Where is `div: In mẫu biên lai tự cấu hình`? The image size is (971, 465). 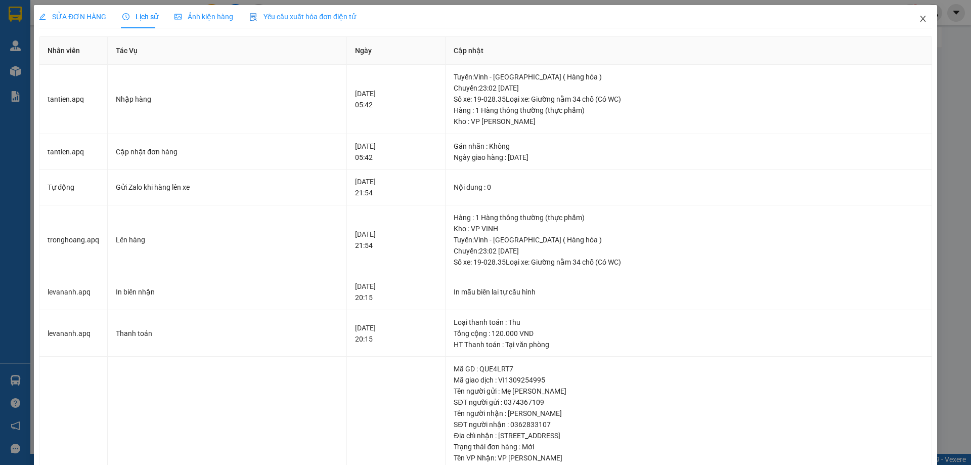
div: In mẫu biên lai tự cấu hình is located at coordinates (688, 292).